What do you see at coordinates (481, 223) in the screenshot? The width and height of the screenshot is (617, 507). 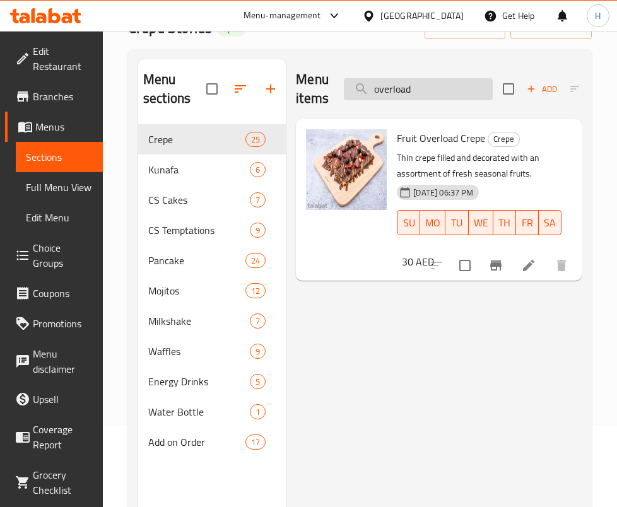 I see `button: WE` at bounding box center [481, 223].